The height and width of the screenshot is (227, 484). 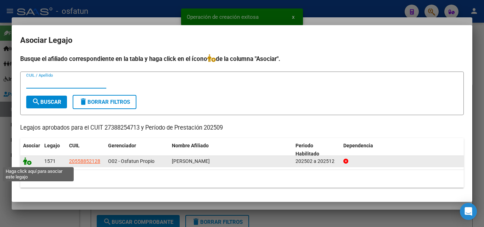 What do you see at coordinates (85, 161) in the screenshot?
I see `span: 20558852128` at bounding box center [85, 161].